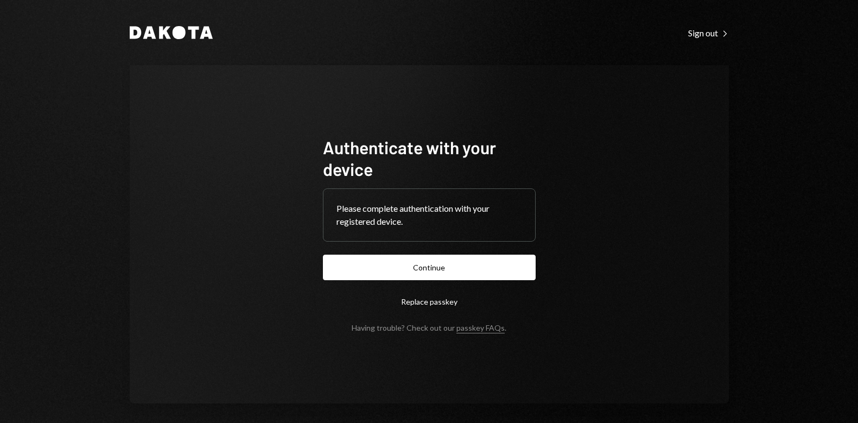 This screenshot has height=423, width=858. I want to click on a: passkey FAQs, so click(480, 328).